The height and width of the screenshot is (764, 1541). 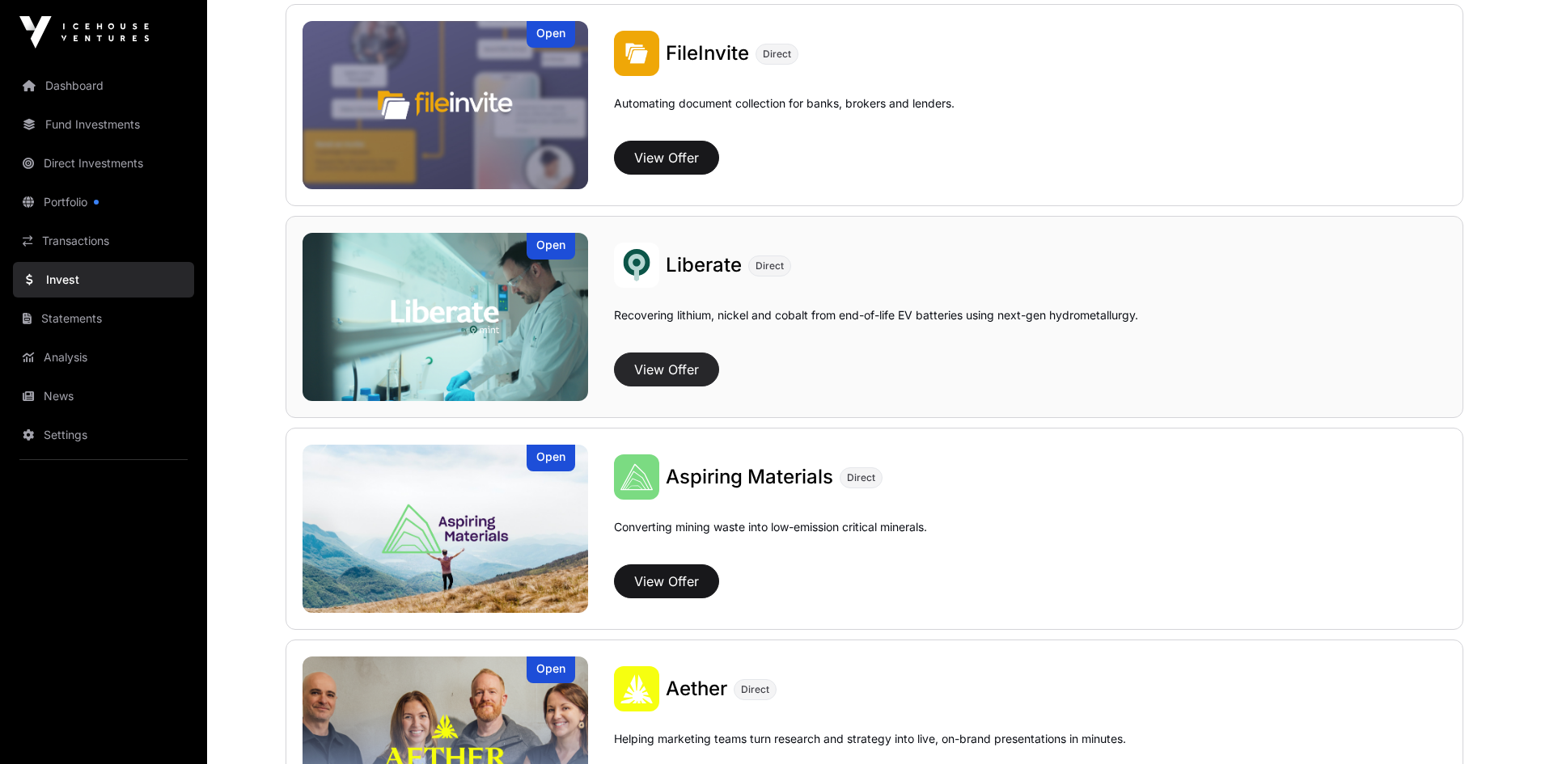 I want to click on a: Aspiring Materials, so click(x=749, y=477).